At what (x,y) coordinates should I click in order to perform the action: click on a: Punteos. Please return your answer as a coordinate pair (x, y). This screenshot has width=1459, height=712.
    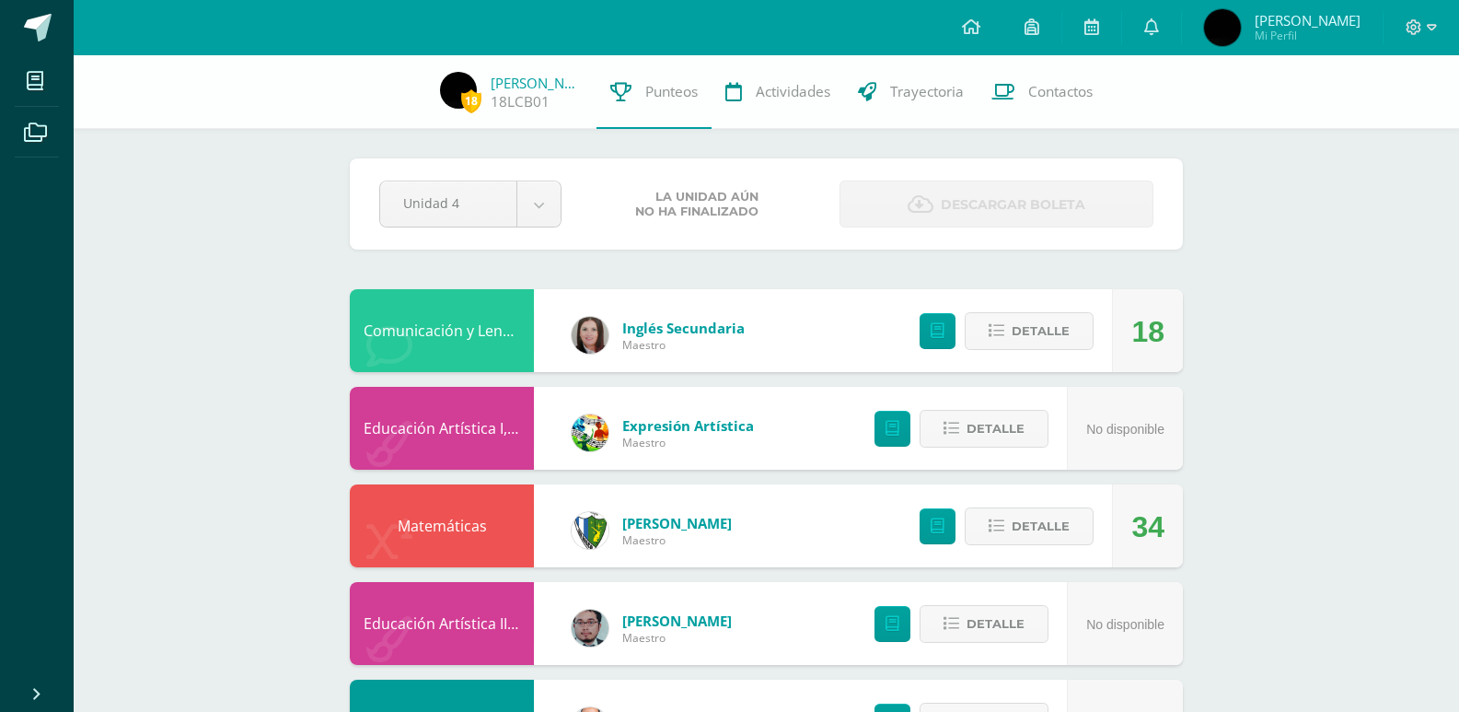
    Looking at the image, I should click on (654, 92).